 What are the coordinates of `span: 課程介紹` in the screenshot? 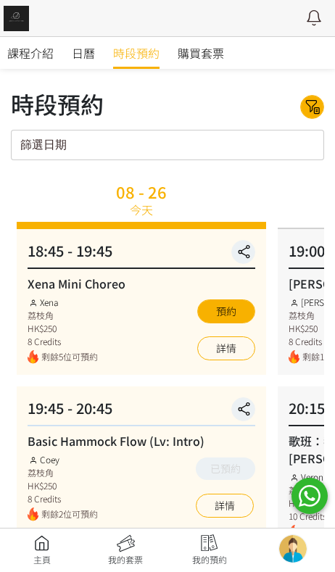 It's located at (30, 53).